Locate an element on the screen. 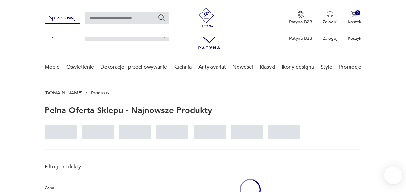 This screenshot has width=406, height=192. a: Dekoracje i przechowywanie is located at coordinates (134, 67).